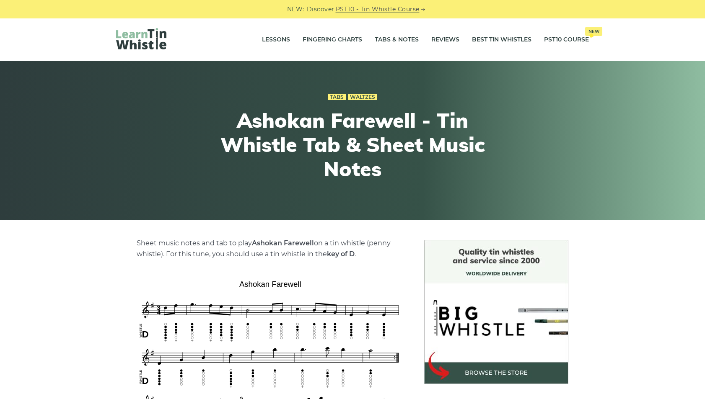 Image resolution: width=705 pixels, height=399 pixels. What do you see at coordinates (502, 40) in the screenshot?
I see `a: Best Tin Whistles` at bounding box center [502, 40].